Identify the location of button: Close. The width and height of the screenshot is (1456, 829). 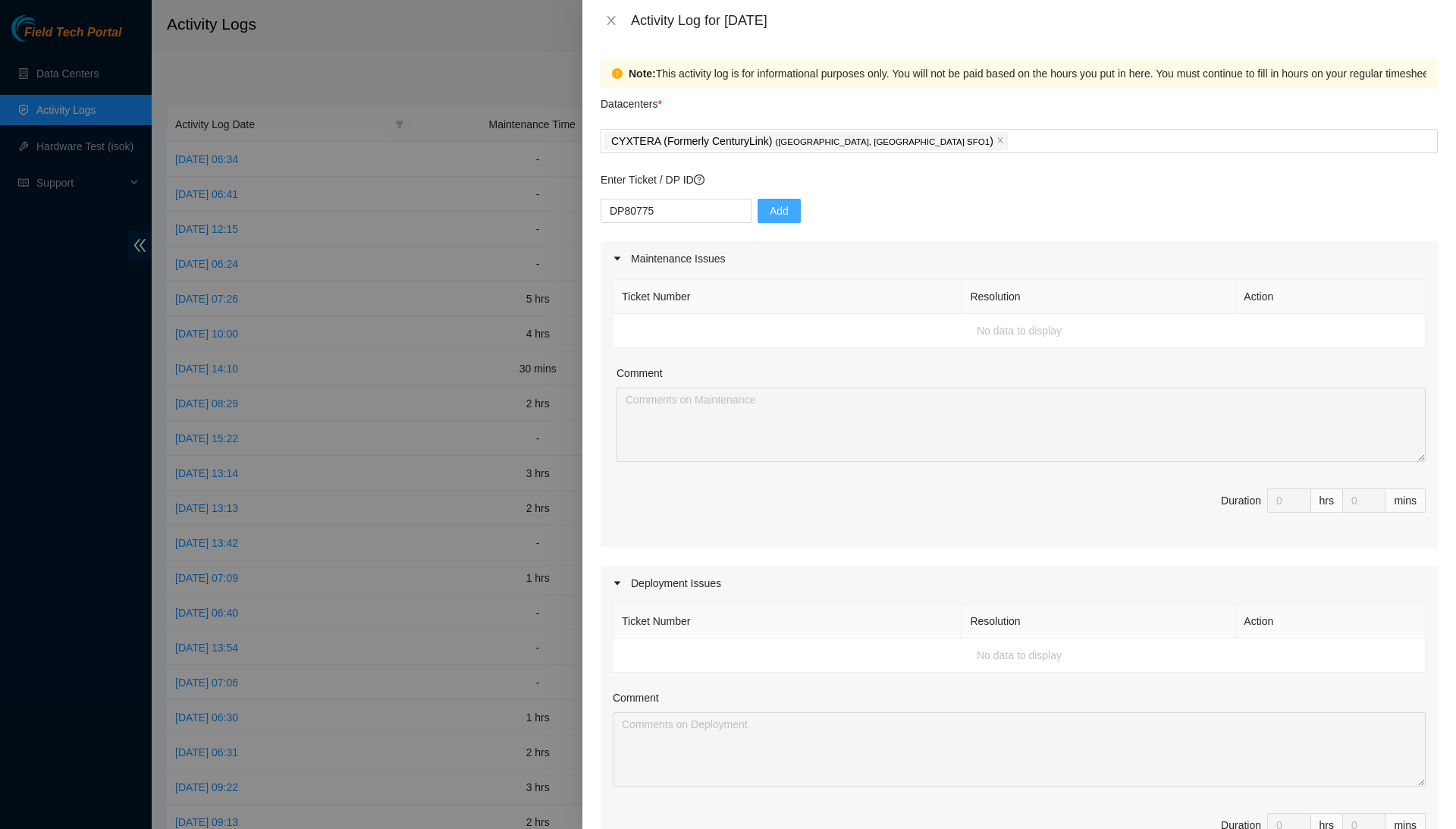
(612, 21).